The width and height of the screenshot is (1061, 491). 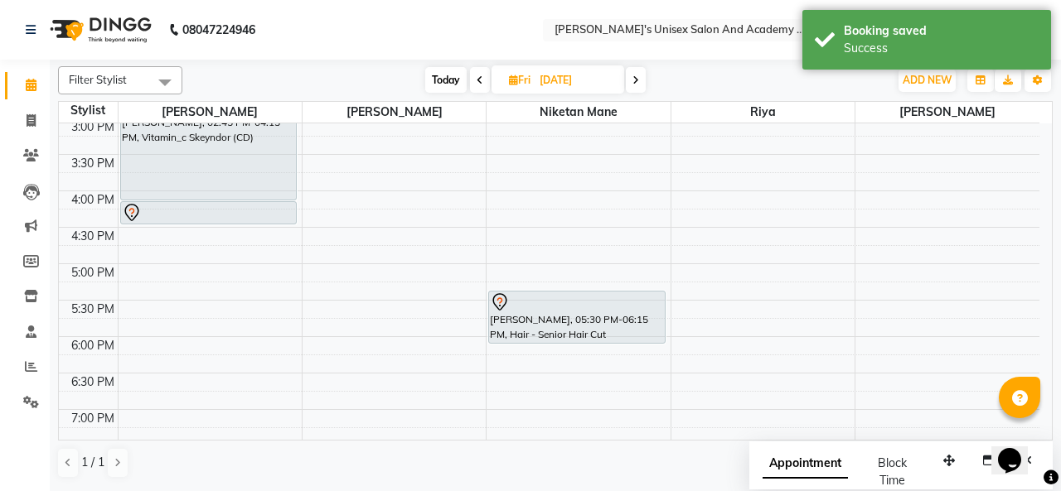 I want to click on div: 6:30 PM, so click(x=93, y=382).